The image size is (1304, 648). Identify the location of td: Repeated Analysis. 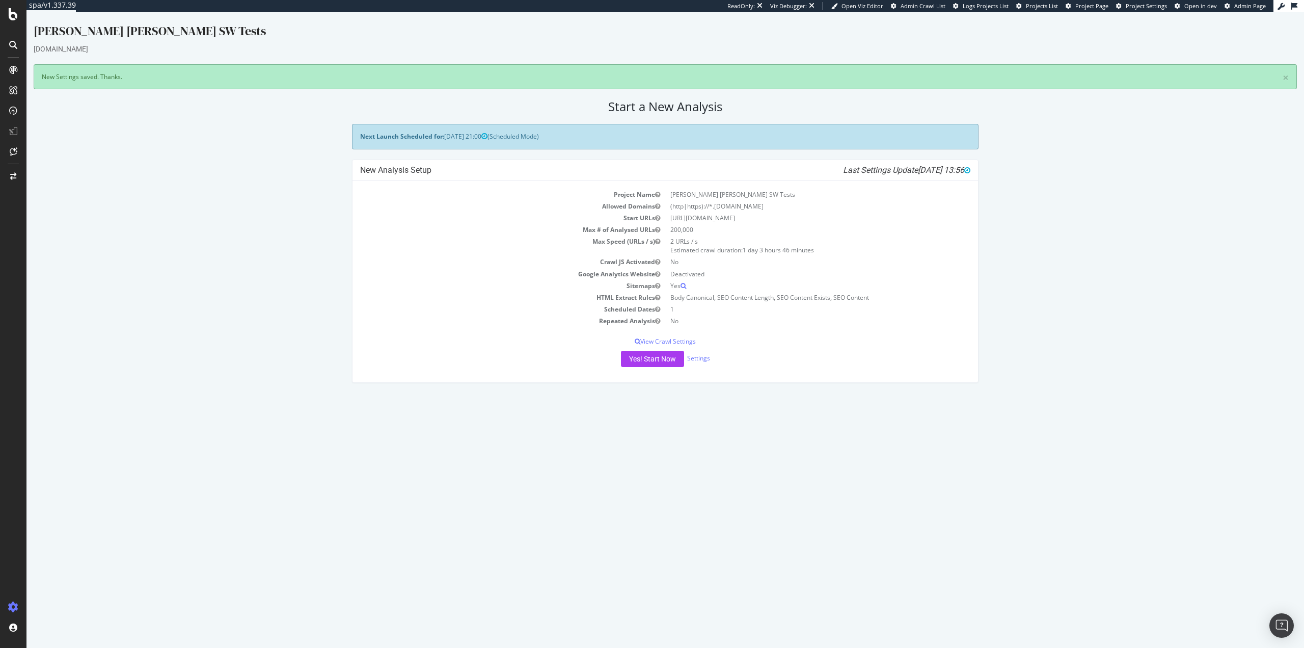
(486, 308).